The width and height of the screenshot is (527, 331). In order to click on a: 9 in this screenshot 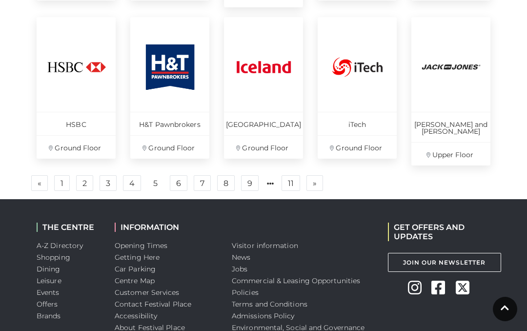, I will do `click(250, 183)`.